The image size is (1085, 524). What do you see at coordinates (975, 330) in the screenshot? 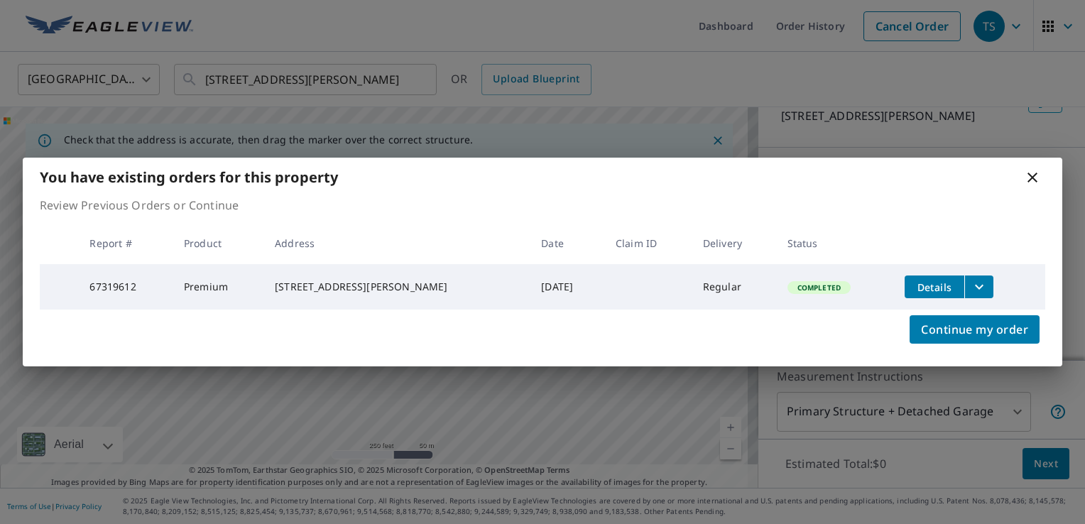
I see `button: Continue my order` at bounding box center [975, 330].